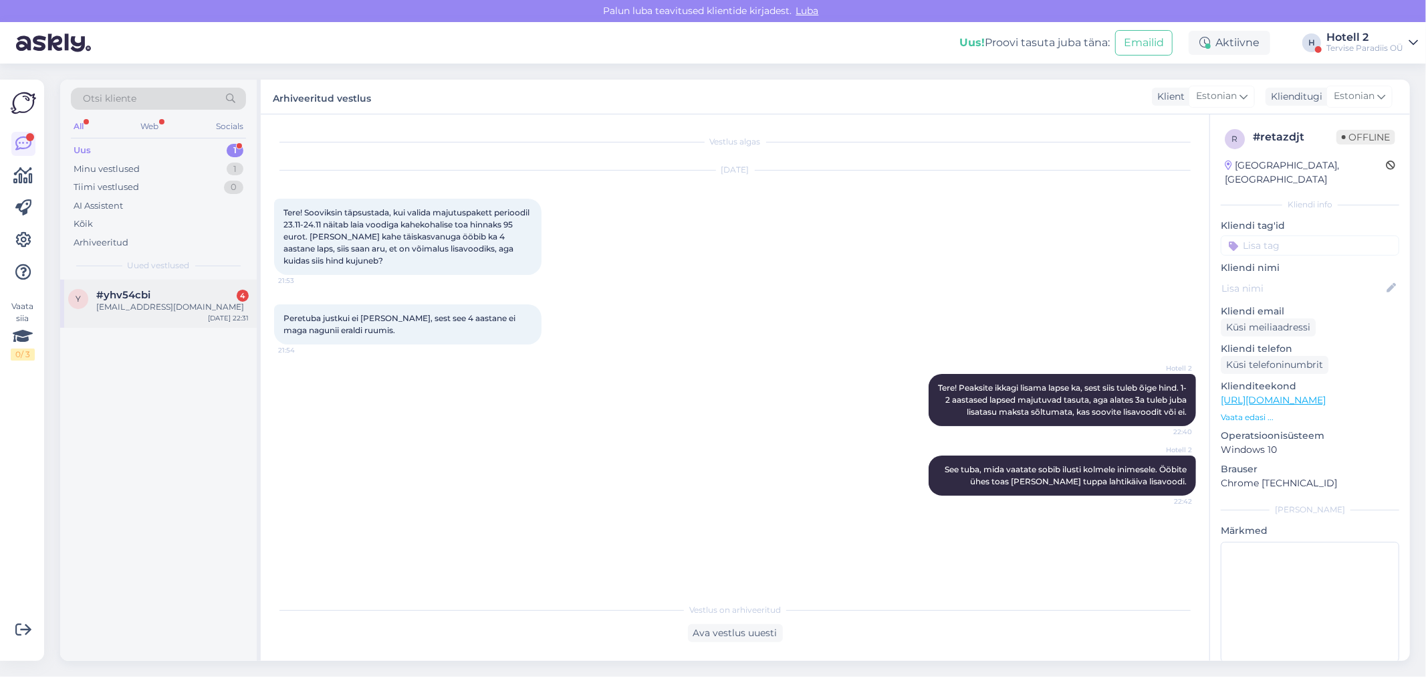 Image resolution: width=1426 pixels, height=677 pixels. Describe the element at coordinates (1310, 311) in the screenshot. I see `p: Kliendi email` at that location.